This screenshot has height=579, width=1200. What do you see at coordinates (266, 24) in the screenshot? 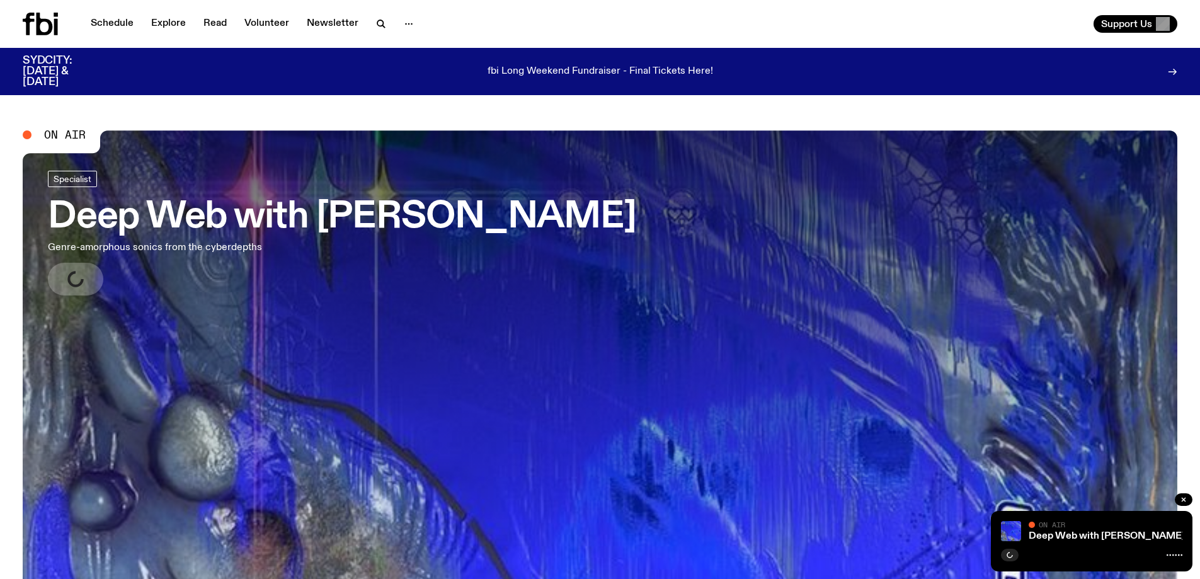
I see `a: Volunteer` at bounding box center [266, 24].